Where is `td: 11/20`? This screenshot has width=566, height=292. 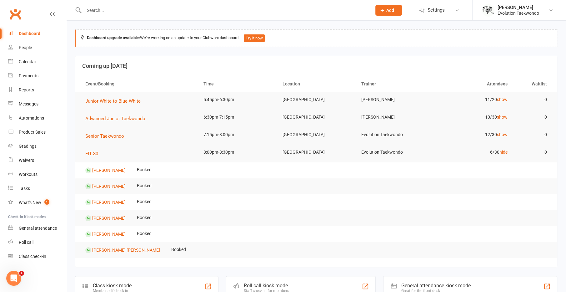 td: 11/20 is located at coordinates (474, 99).